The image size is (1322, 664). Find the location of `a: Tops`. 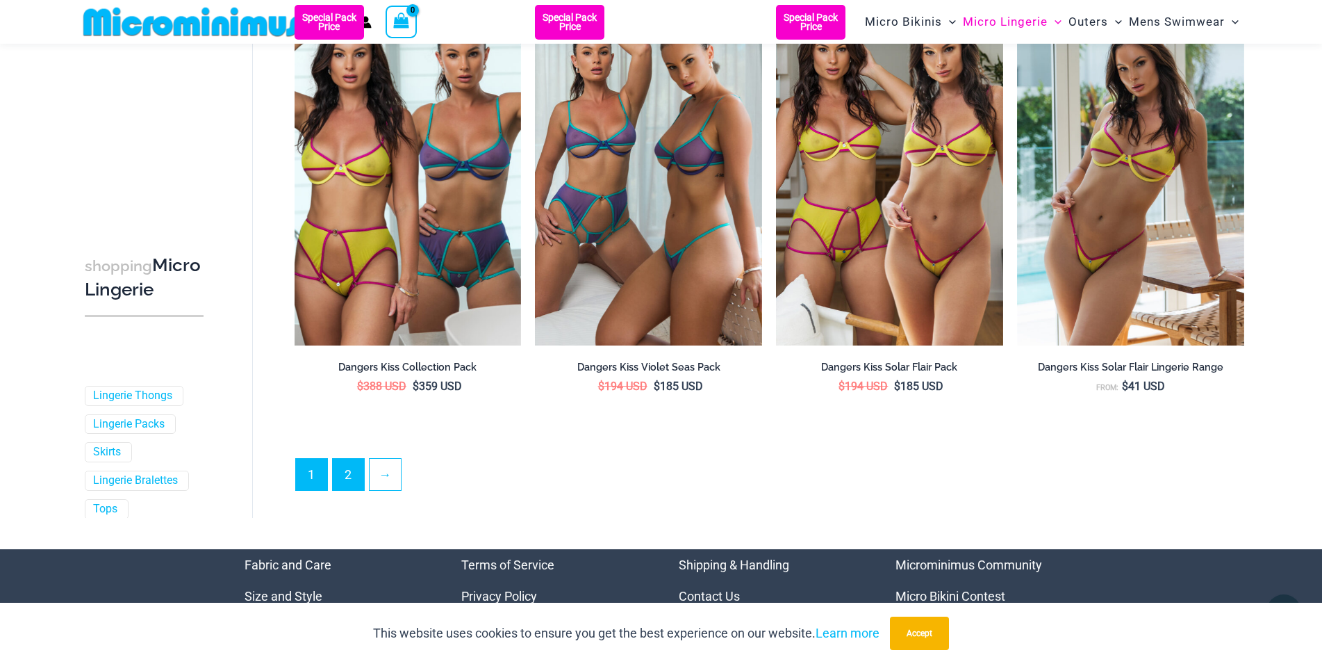

a: Tops is located at coordinates (105, 509).